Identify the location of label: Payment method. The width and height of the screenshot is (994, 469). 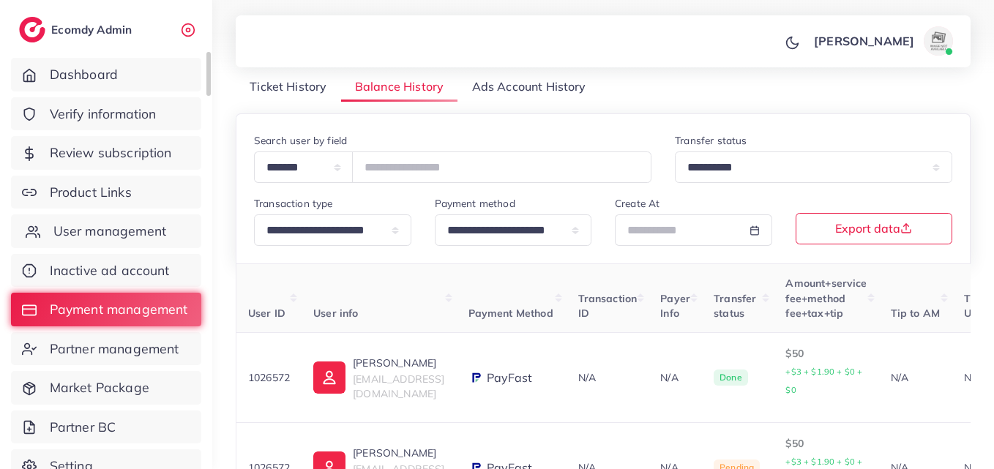
(475, 203).